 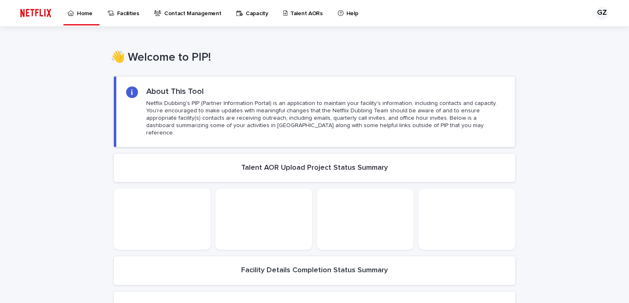 What do you see at coordinates (175, 91) in the screenshot?
I see `h2: About This Tool` at bounding box center [175, 91].